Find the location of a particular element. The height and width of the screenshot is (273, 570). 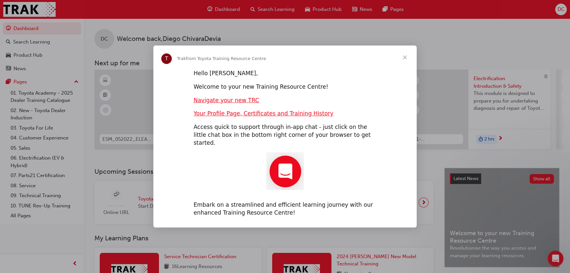

span: Close is located at coordinates (405, 57).